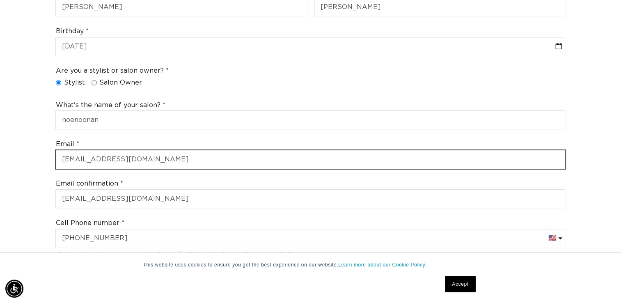 This screenshot has height=303, width=621. I want to click on label: Birthday, so click(72, 31).